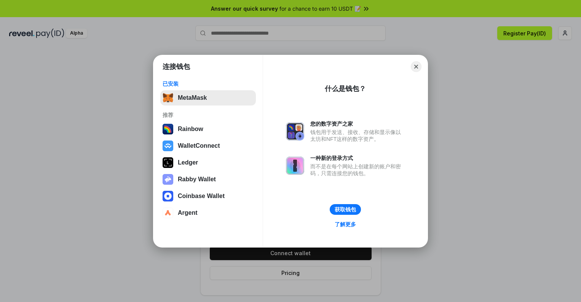 The height and width of the screenshot is (302, 581). Describe the element at coordinates (358, 136) in the screenshot. I see `div: 钱包用于发送、接收、存储和显示像以太坊和NFT这样的数字资产。` at that location.